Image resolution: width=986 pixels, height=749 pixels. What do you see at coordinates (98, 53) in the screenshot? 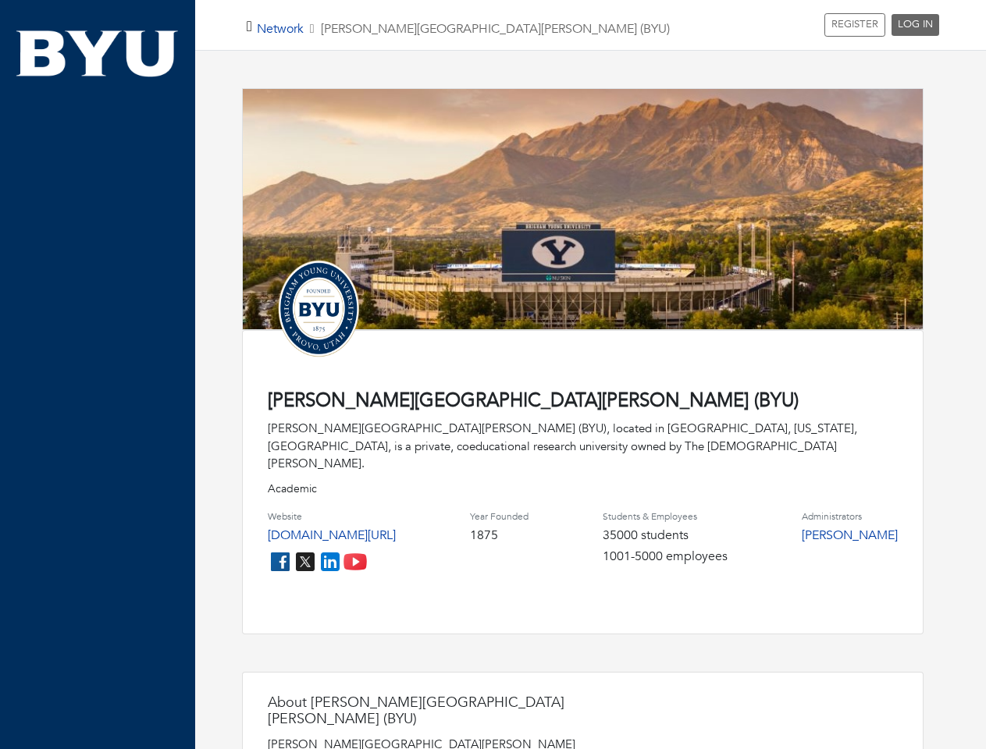
I see `img: BYU.png` at bounding box center [98, 53].